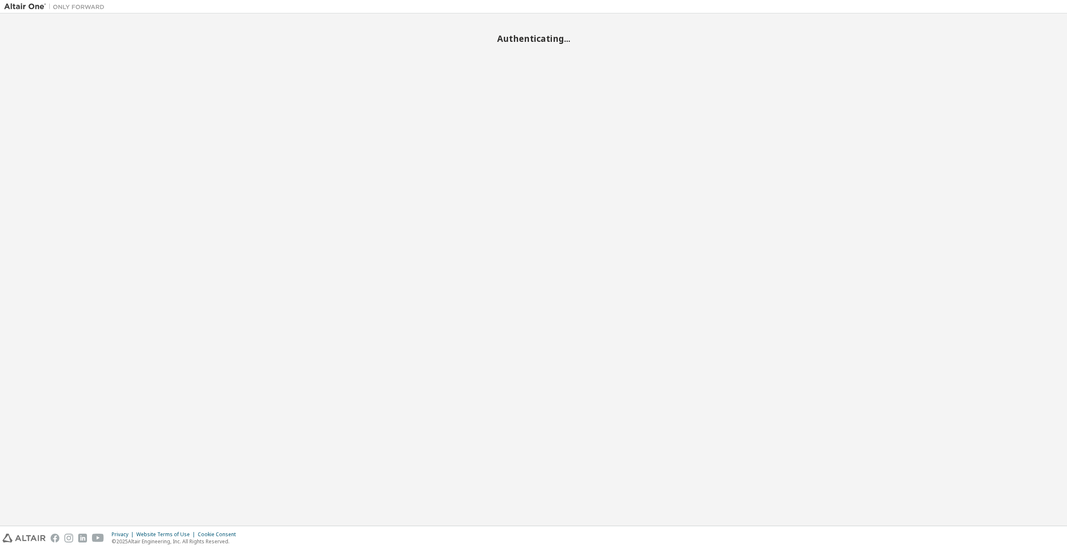  Describe the element at coordinates (219, 534) in the screenshot. I see `div: Cookie Consent` at that location.